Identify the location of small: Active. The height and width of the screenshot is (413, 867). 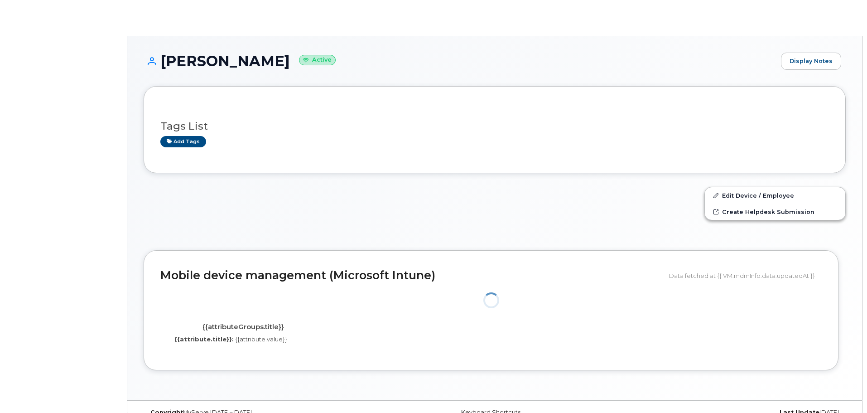
(317, 60).